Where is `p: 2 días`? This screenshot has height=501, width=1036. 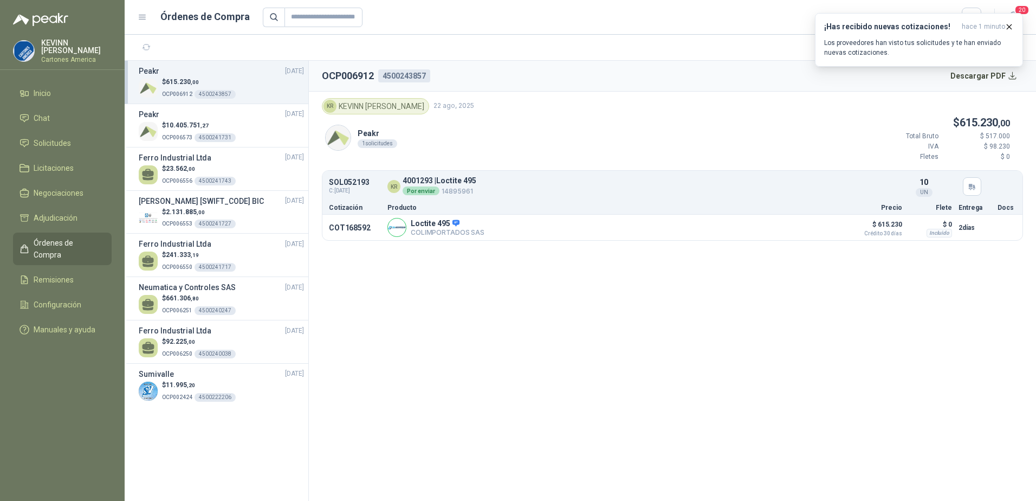 p: 2 días is located at coordinates (975, 228).